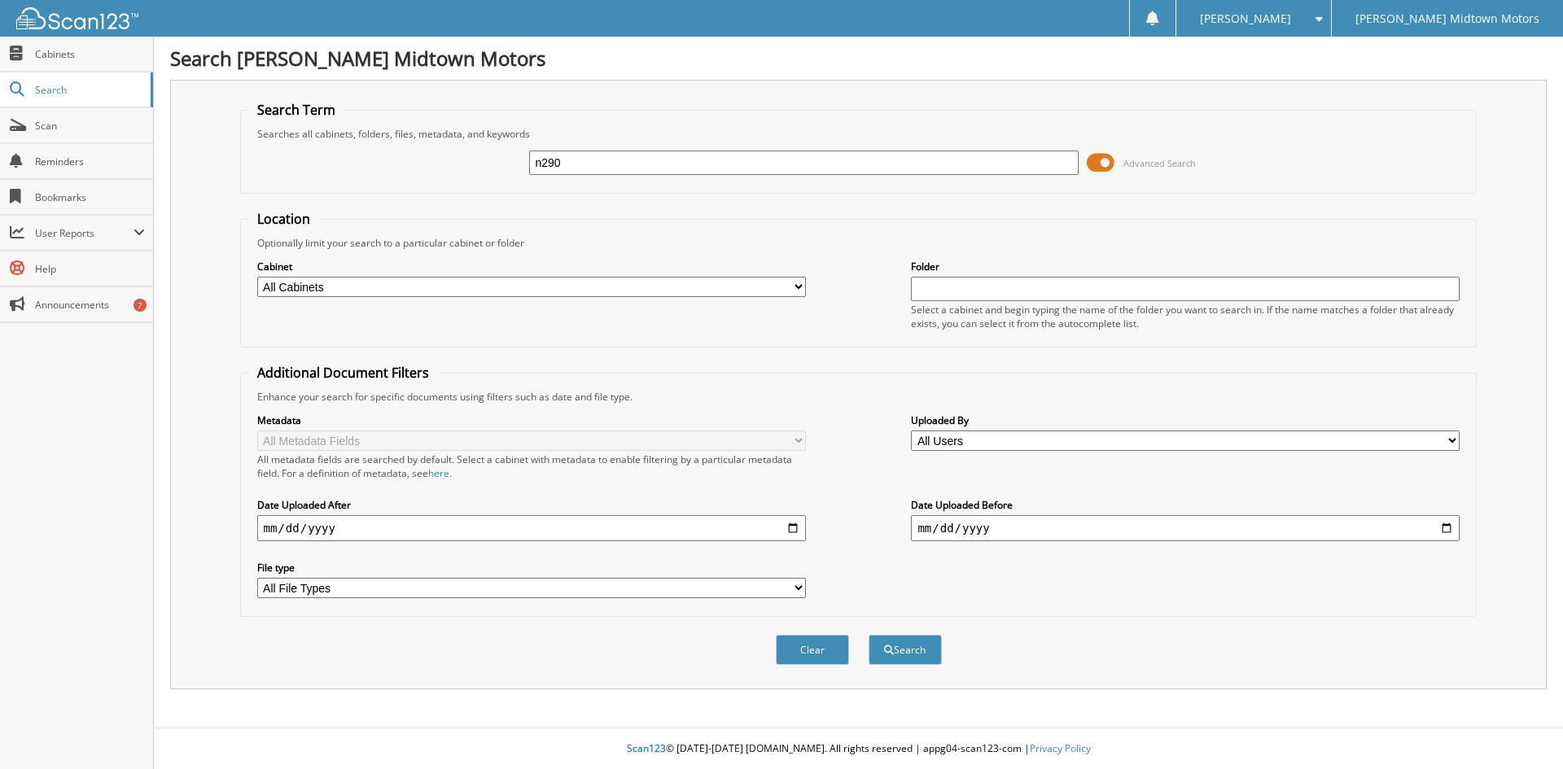  I want to click on legend: Search Term, so click(296, 110).